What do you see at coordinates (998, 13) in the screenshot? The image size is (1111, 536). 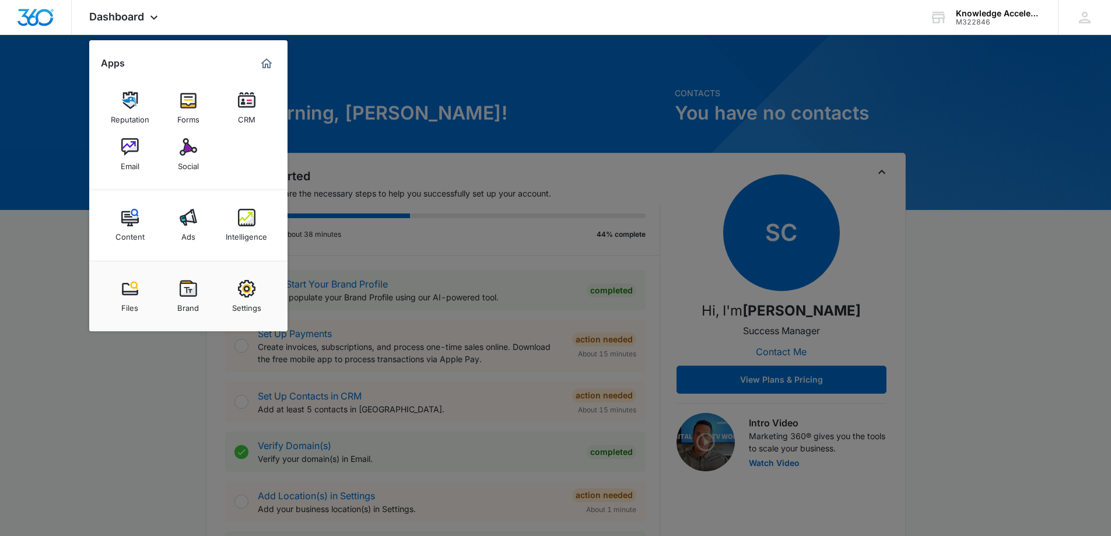 I see `div: account name` at bounding box center [998, 13].